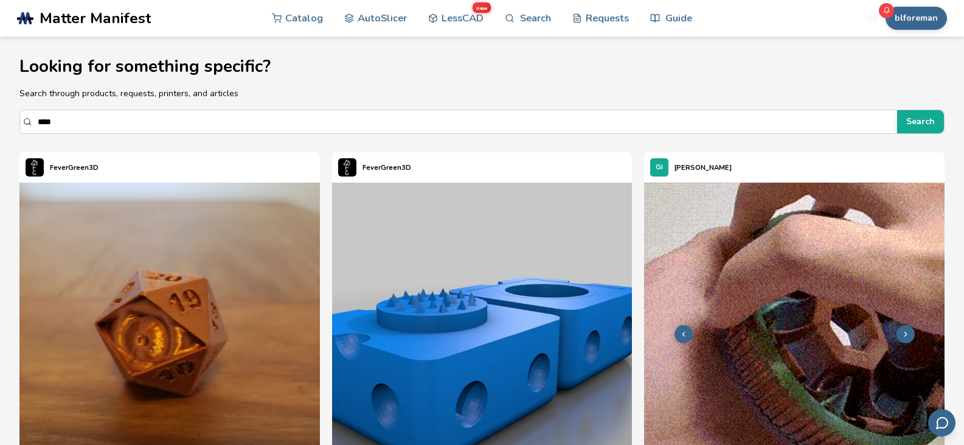 The image size is (964, 445). I want to click on span: new, so click(482, 7).